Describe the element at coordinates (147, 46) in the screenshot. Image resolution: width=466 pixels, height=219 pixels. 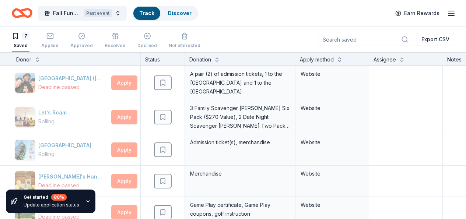
I see `div: Declined` at that location.